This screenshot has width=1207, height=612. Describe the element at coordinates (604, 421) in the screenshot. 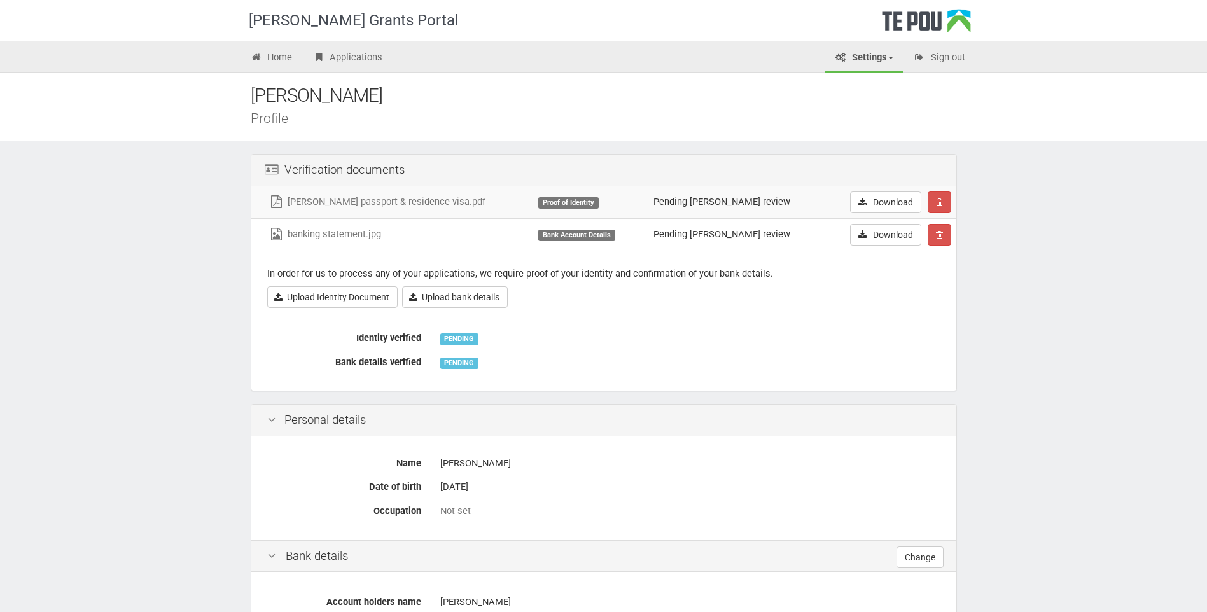

I see `div: Personal details` at that location.